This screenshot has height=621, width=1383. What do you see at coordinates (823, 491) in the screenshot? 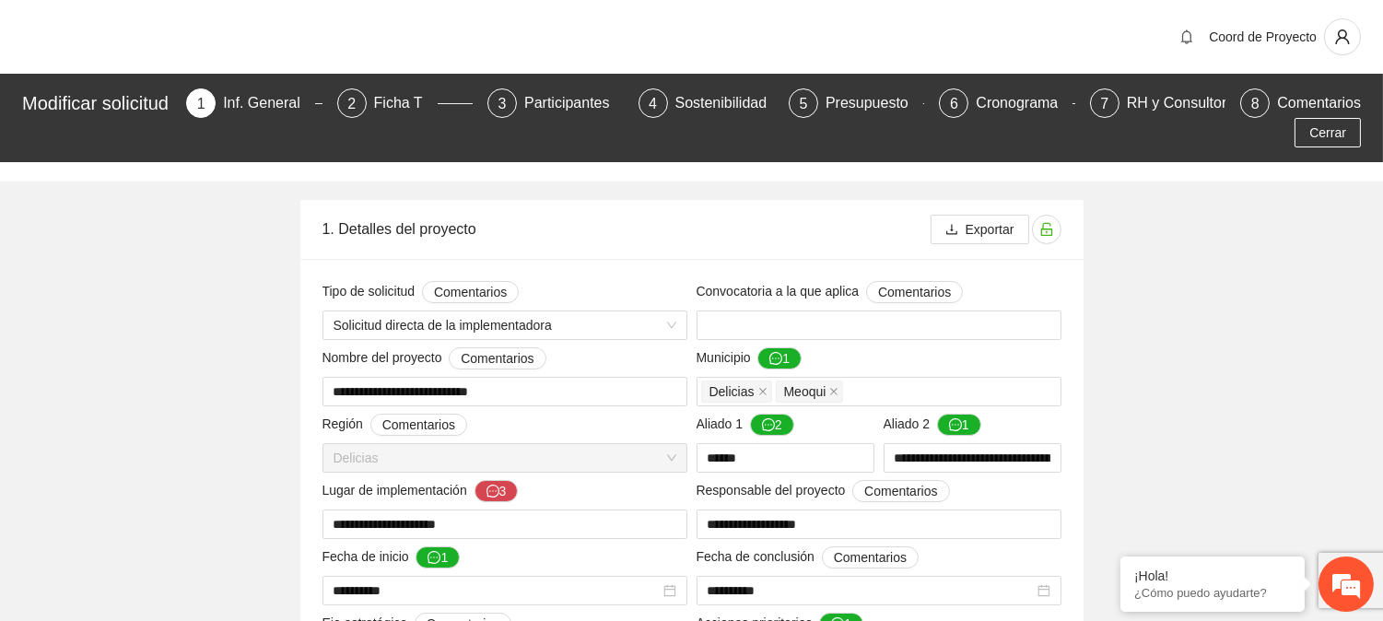
I see `span: Responsable del proyecto` at bounding box center [823, 491].